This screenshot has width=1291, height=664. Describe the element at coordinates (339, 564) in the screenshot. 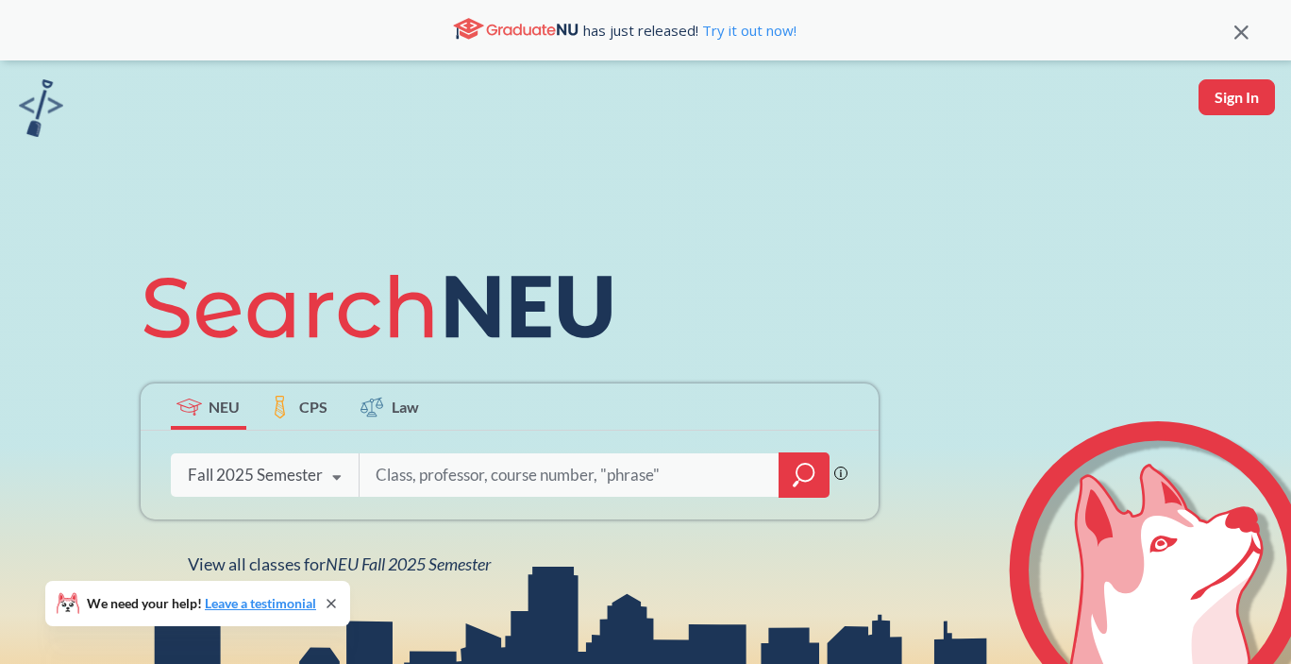

I see `span: View all classes for` at that location.